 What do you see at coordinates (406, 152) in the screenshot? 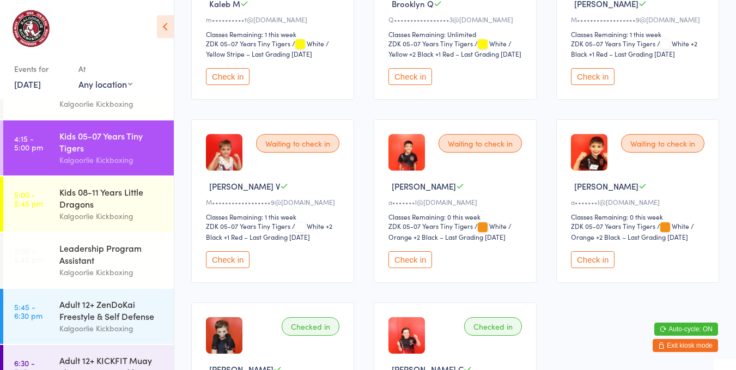
I see `img: image1724466161.png` at bounding box center [406, 152].